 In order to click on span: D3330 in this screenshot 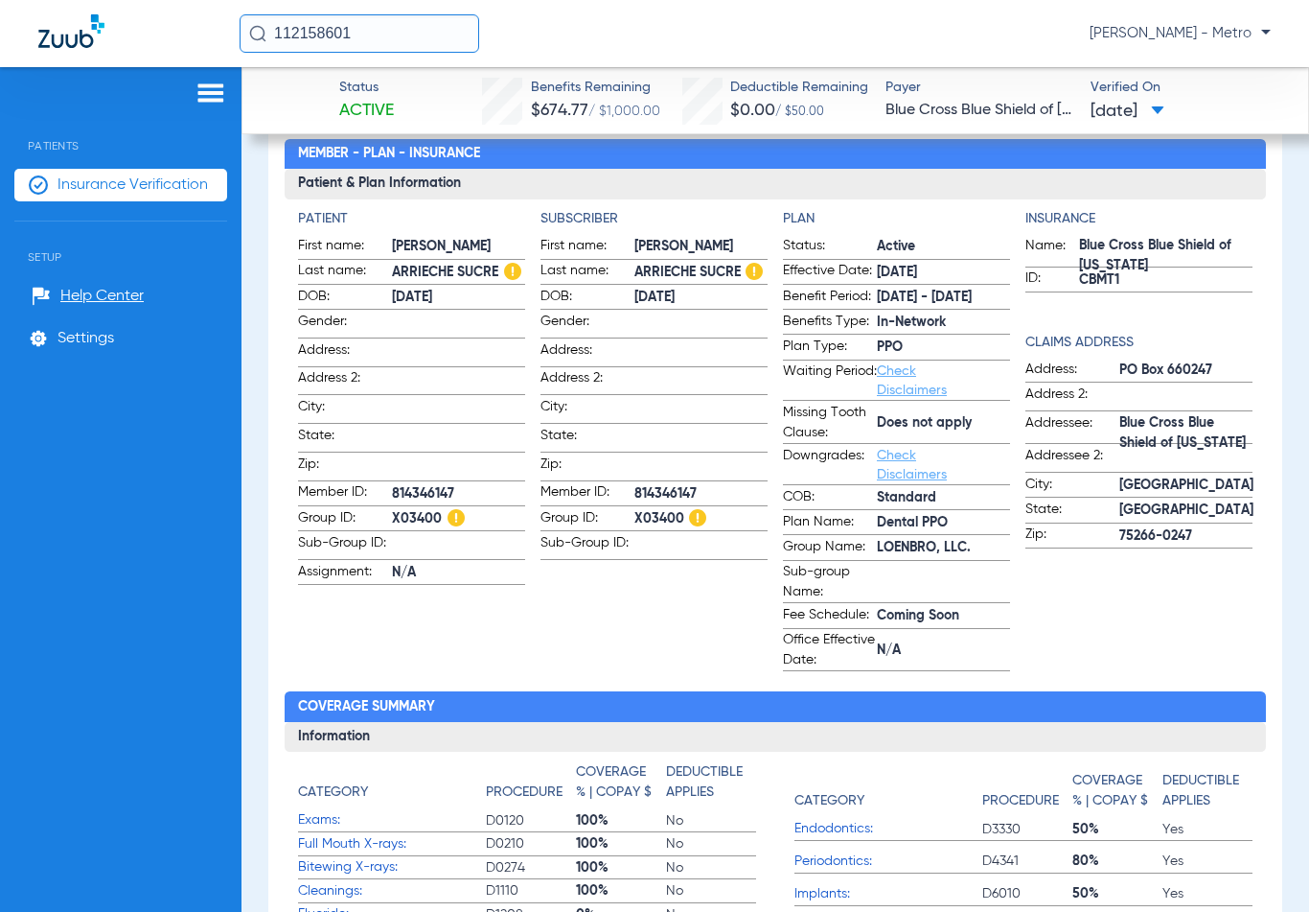, I will do `click(1027, 829)`.